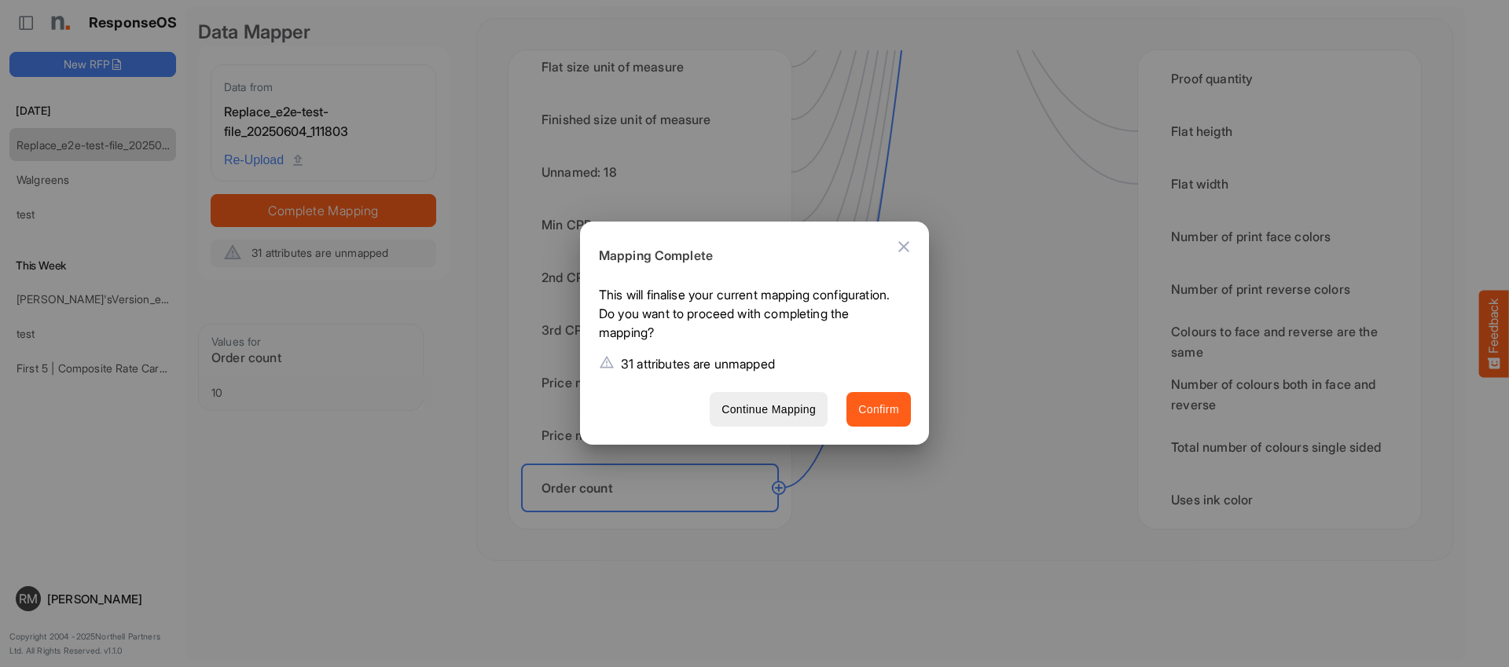 The height and width of the screenshot is (667, 1509). Describe the element at coordinates (904, 247) in the screenshot. I see `button: Close dialog` at that location.